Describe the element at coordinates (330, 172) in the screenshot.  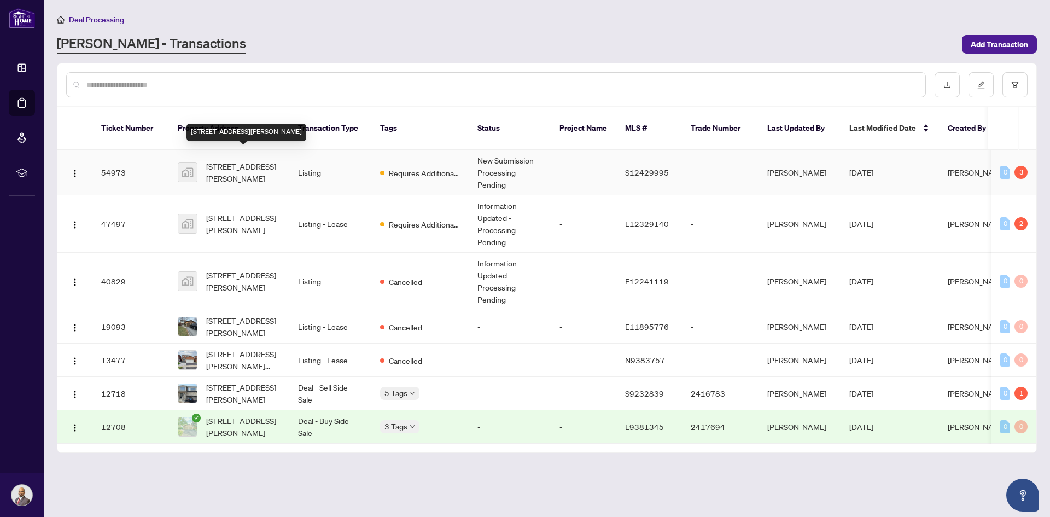
I see `td: Listing` at that location.